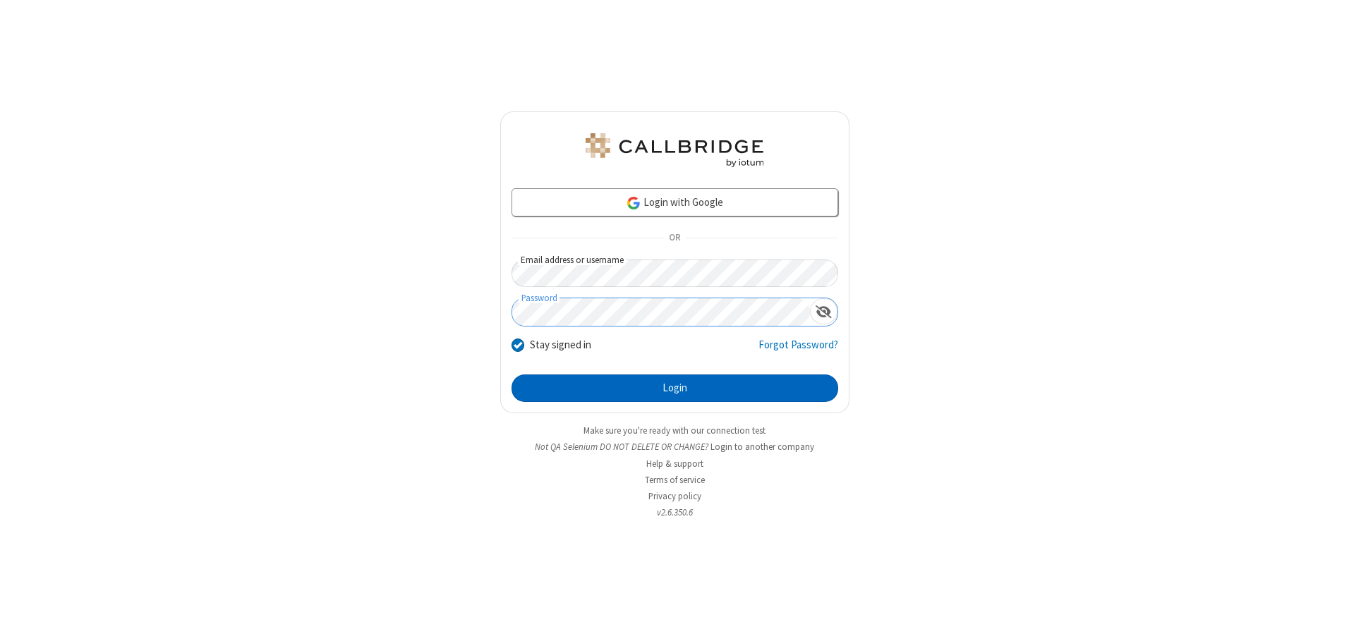 This screenshot has height=641, width=1349. Describe the element at coordinates (675, 273) in the screenshot. I see `input: Email address or username` at that location.